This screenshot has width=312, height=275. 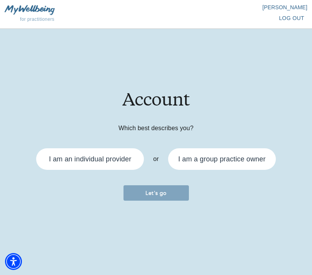 I want to click on p: Which best describes you?, so click(x=156, y=128).